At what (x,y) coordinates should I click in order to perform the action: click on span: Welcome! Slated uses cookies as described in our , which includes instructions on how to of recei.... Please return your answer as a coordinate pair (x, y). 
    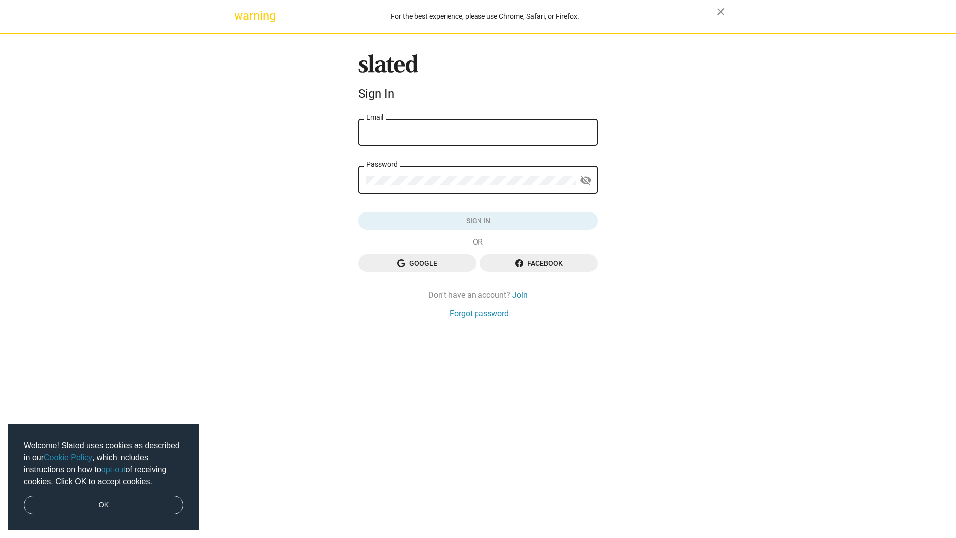
    Looking at the image, I should click on (104, 463).